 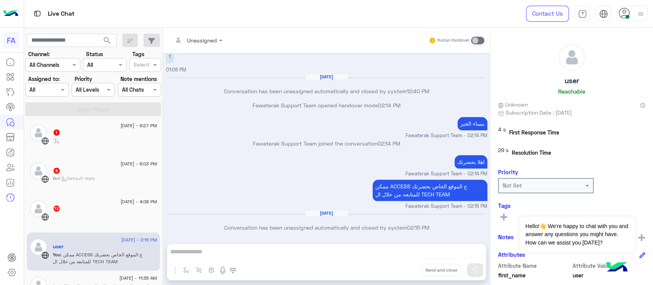 I want to click on span: 13, so click(x=57, y=209).